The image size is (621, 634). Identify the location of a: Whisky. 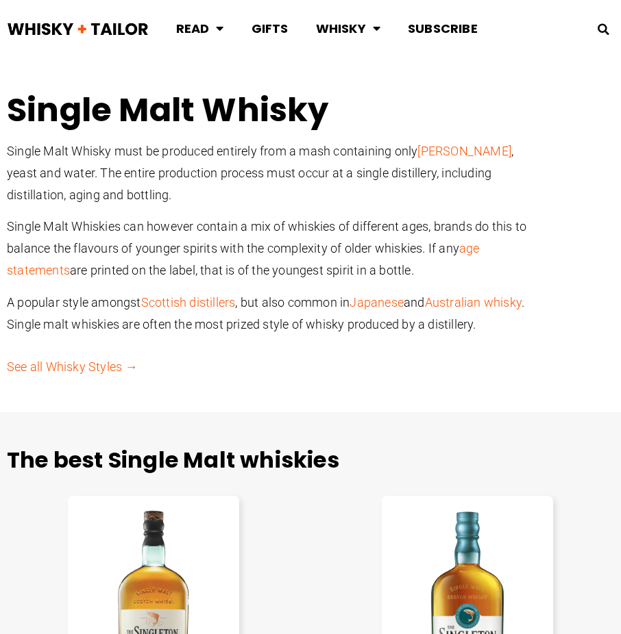
(348, 28).